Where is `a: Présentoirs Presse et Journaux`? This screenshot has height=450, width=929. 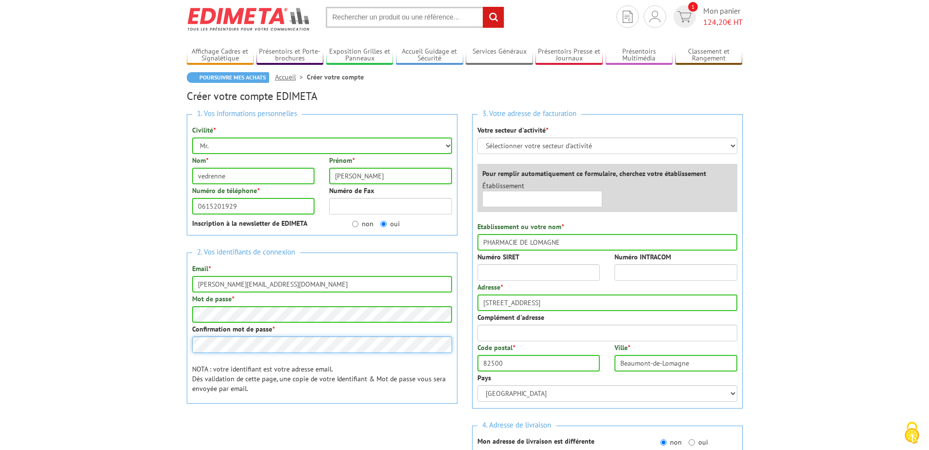
a: Présentoirs Presse et Journaux is located at coordinates (569, 55).